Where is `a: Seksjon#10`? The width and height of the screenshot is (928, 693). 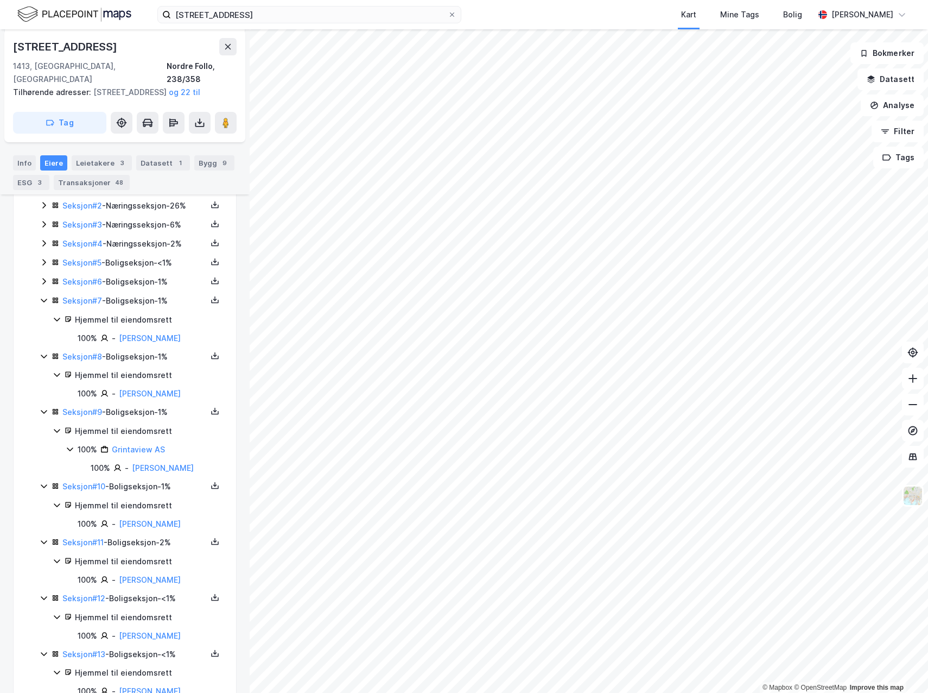 a: Seksjon#10 is located at coordinates (84, 486).